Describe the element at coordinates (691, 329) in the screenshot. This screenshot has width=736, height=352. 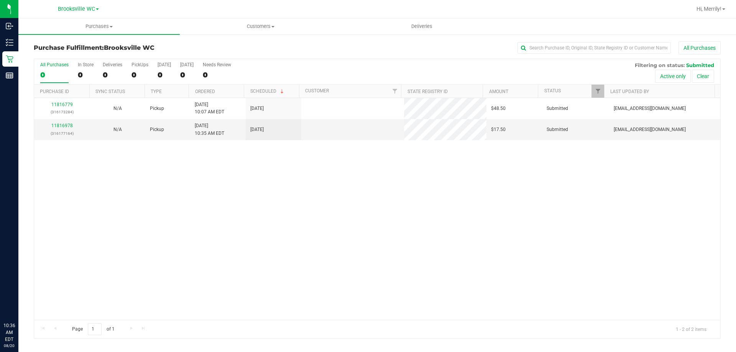
I see `span: 1 - 2 of 2 items` at that location.